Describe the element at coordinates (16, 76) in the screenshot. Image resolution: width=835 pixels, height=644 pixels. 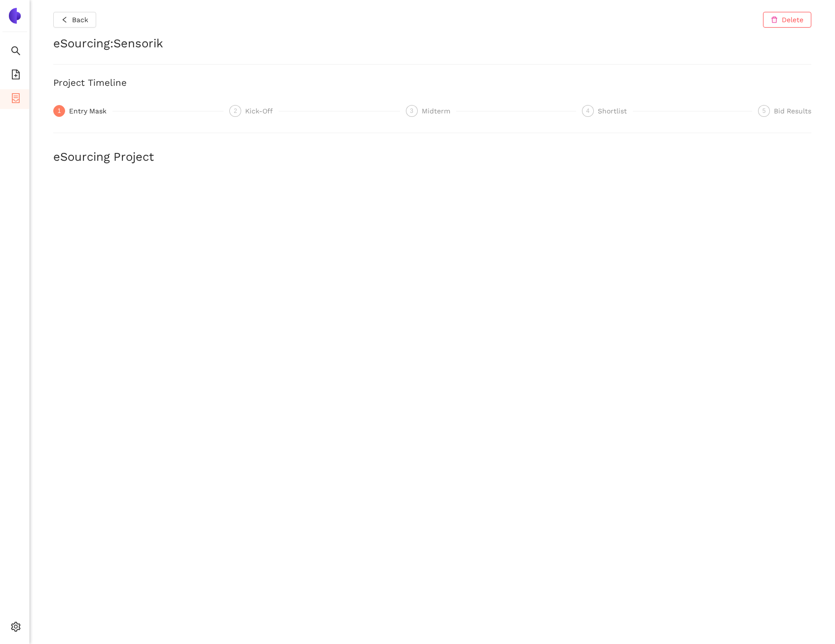
I see `span: file-add` at that location.